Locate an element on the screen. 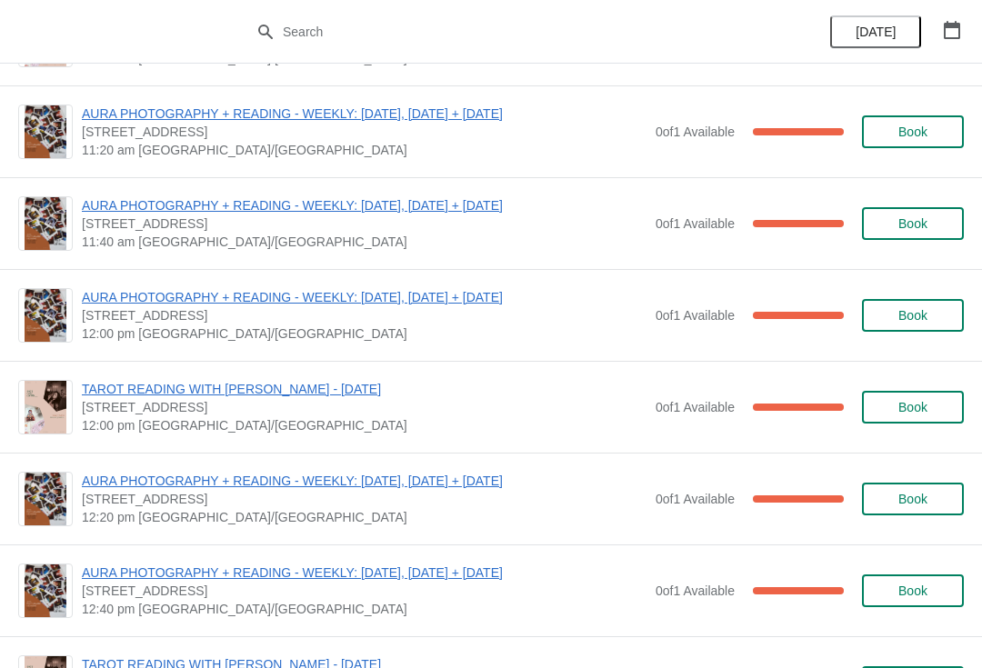  img: TAROT READING WITH MEGAN - 28TH SEPTEMBER | 74 Broadway Market, London, UK | 12:00 pm Europe/London is located at coordinates (45, 407).